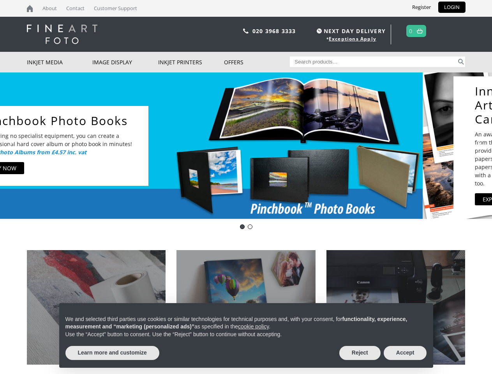  Describe the element at coordinates (246, 227) in the screenshot. I see `div: Choose slide to display.` at that location.